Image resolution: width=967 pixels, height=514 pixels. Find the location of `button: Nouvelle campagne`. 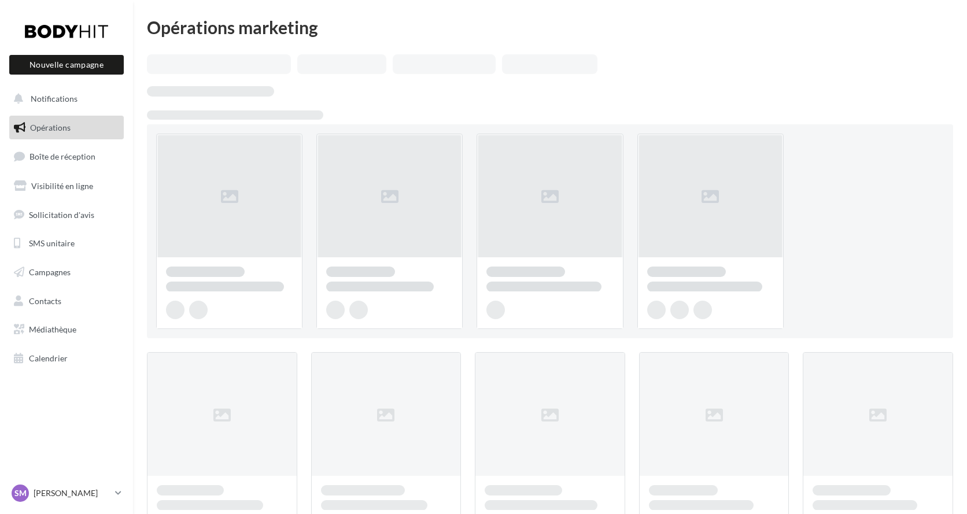

button: Nouvelle campagne is located at coordinates (67, 65).